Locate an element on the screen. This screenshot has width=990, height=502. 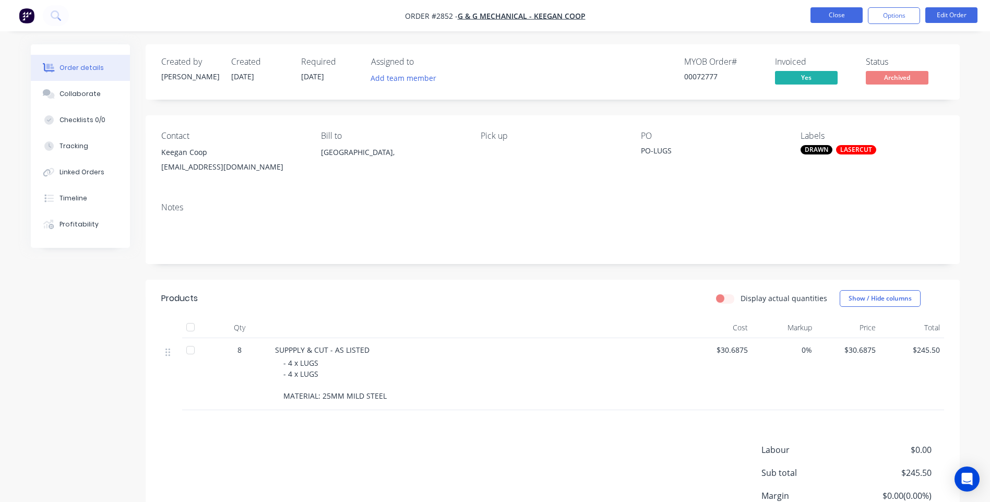
a: G & G Mechanical - Keegan Coop is located at coordinates (522, 16).